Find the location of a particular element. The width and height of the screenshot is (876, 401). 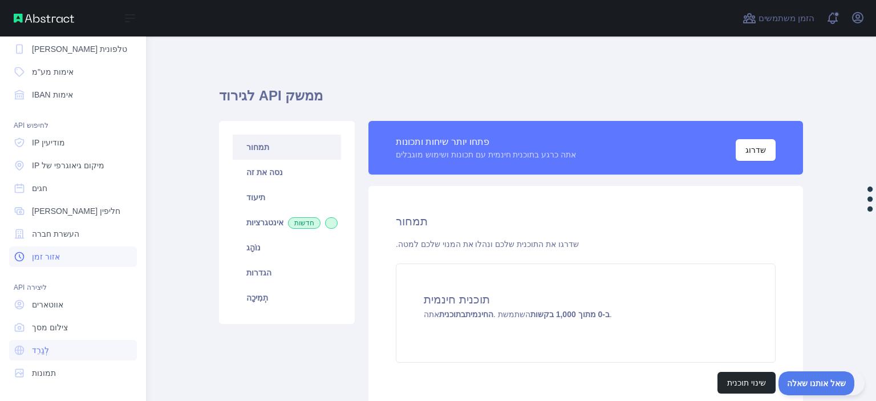

font: פתחו יותר שיחות ותכונות is located at coordinates (443, 141).